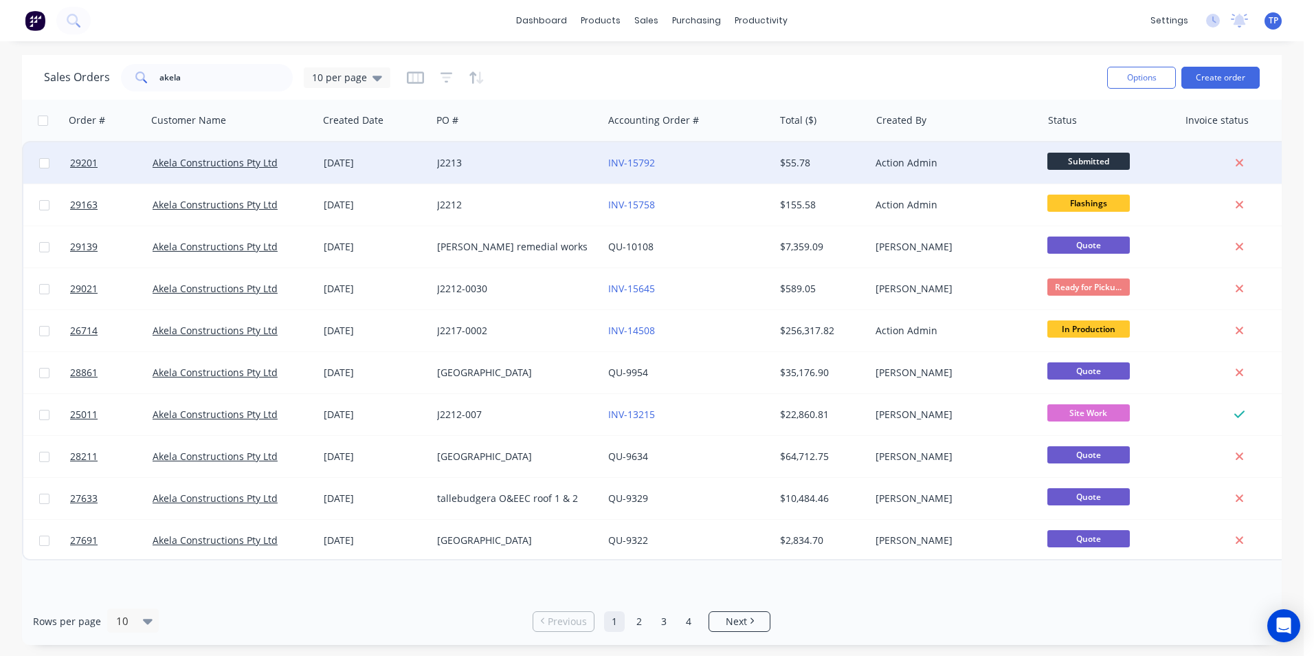 The width and height of the screenshot is (1314, 656). What do you see at coordinates (111, 247) in the screenshot?
I see `a: 29139` at bounding box center [111, 247].